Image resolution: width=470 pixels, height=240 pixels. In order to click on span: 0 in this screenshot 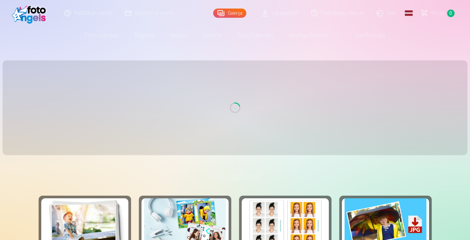, I will do `click(451, 13)`.